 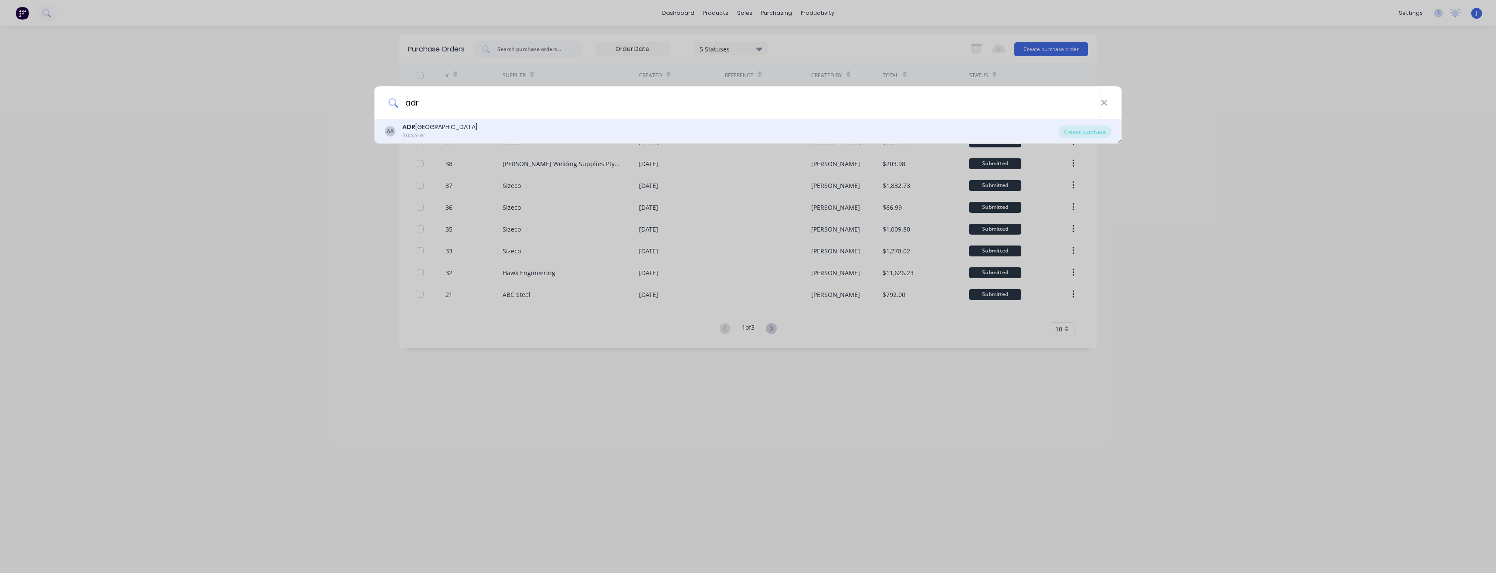 I want to click on div: Create purchase, so click(x=1085, y=132).